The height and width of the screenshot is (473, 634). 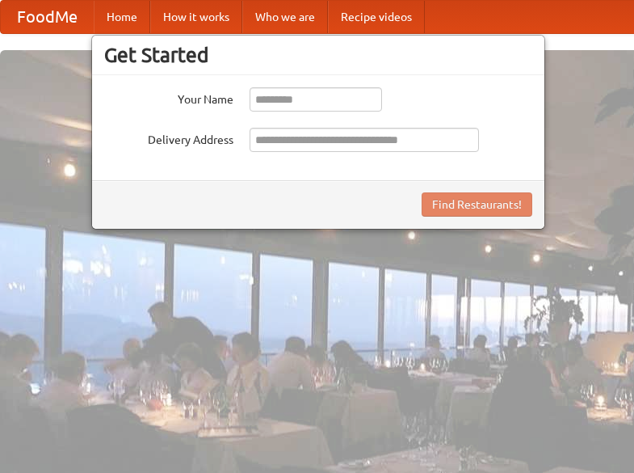 What do you see at coordinates (285, 17) in the screenshot?
I see `a: Who we are` at bounding box center [285, 17].